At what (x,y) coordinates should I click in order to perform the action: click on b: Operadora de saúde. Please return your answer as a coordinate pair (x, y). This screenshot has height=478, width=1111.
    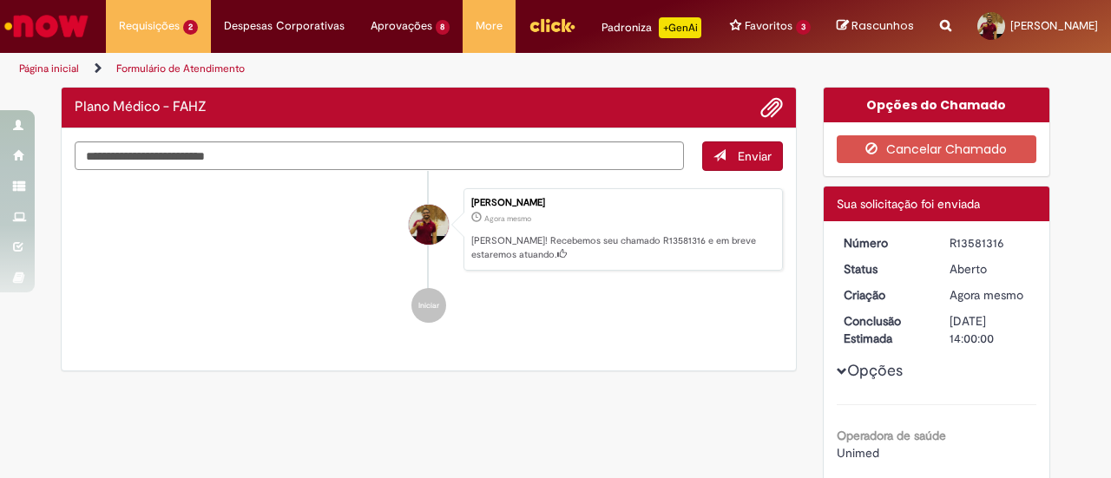
    Looking at the image, I should click on (892, 436).